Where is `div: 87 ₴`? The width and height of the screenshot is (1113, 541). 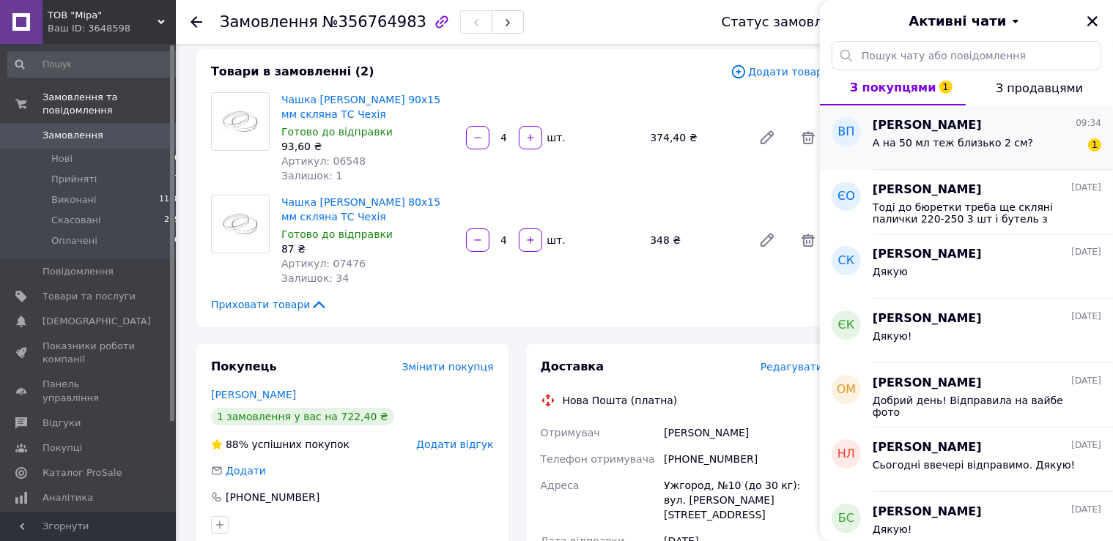
div: 87 ₴ is located at coordinates (368, 249).